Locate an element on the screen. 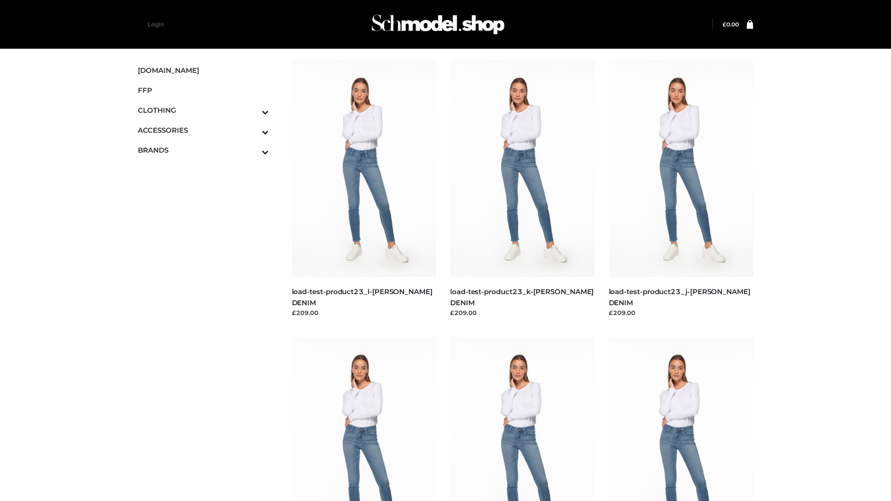  a: Login is located at coordinates (155, 24).